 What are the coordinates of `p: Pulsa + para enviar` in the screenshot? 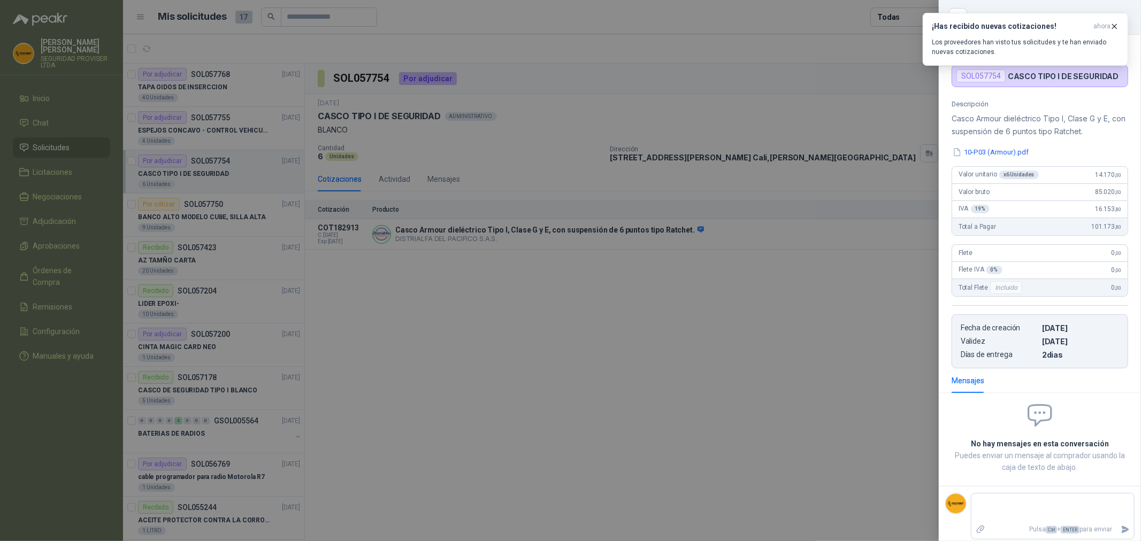 It's located at (1053, 530).